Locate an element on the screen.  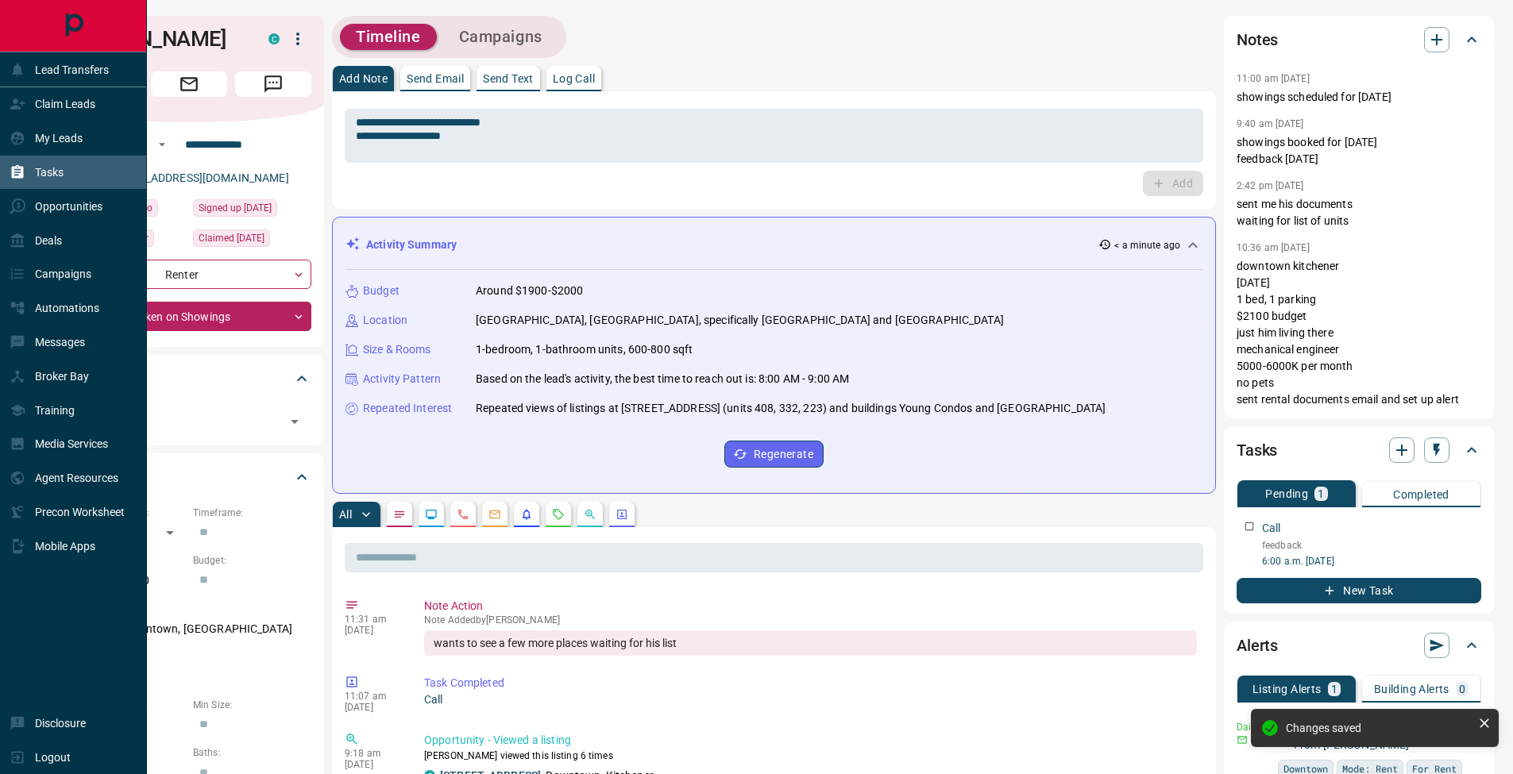
div: Mon Sep 08 2025 is located at coordinates (252, 210).